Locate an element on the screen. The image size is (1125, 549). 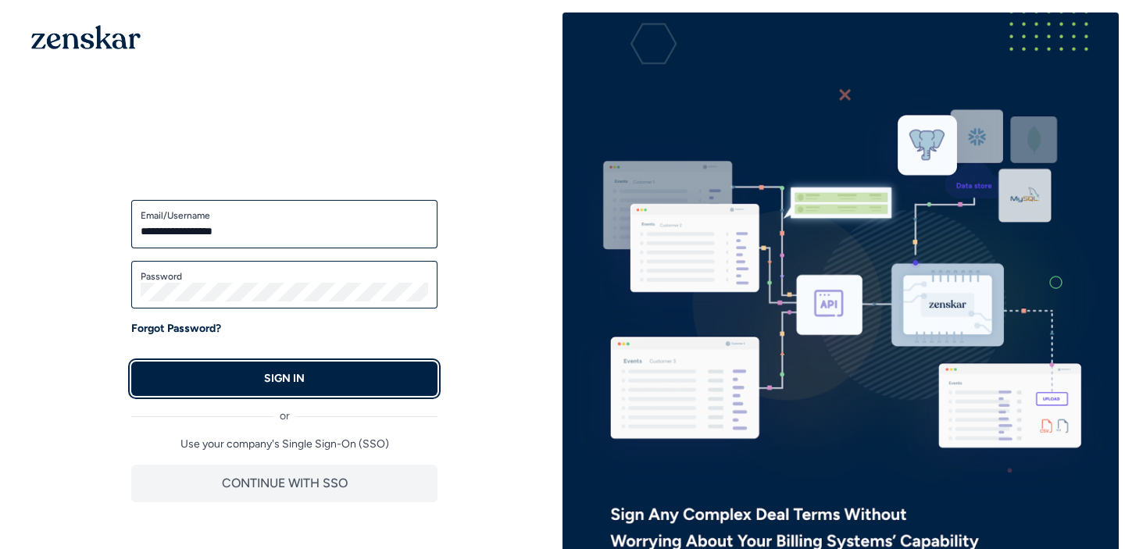
label: Password is located at coordinates (284, 277).